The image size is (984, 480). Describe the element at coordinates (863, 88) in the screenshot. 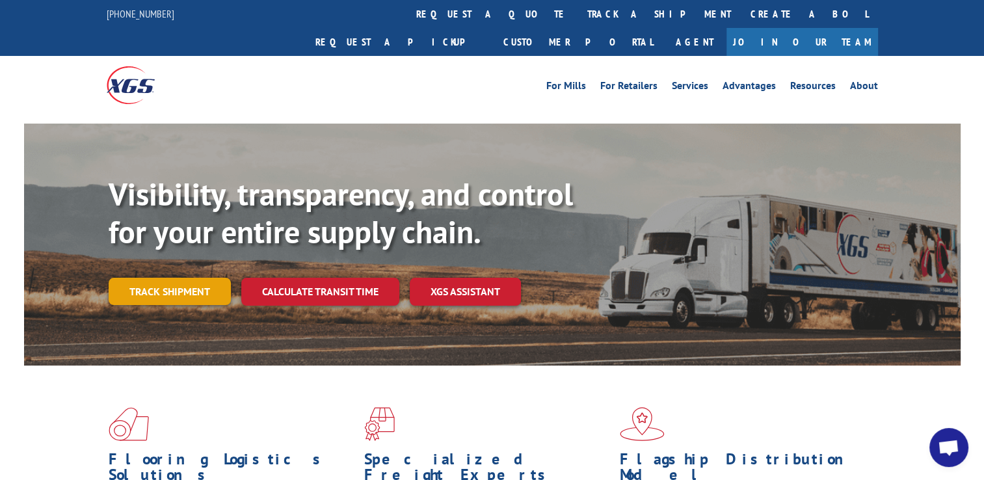

I see `a: About` at that location.